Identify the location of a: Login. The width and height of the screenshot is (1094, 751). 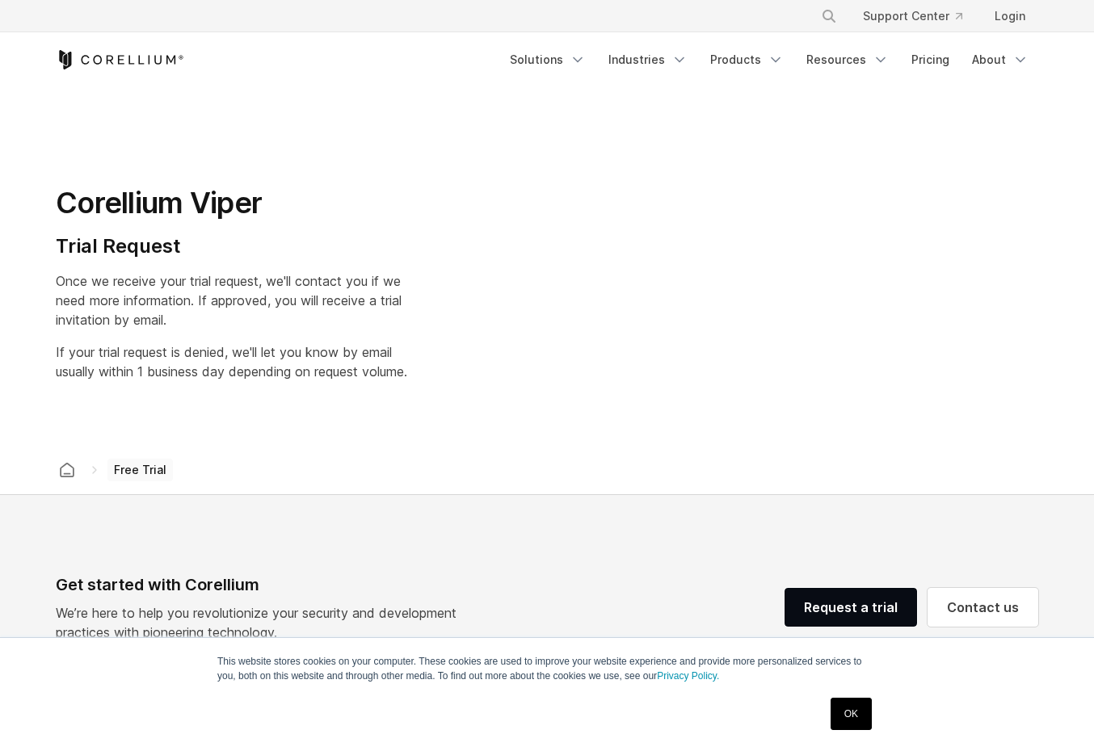
(1010, 16).